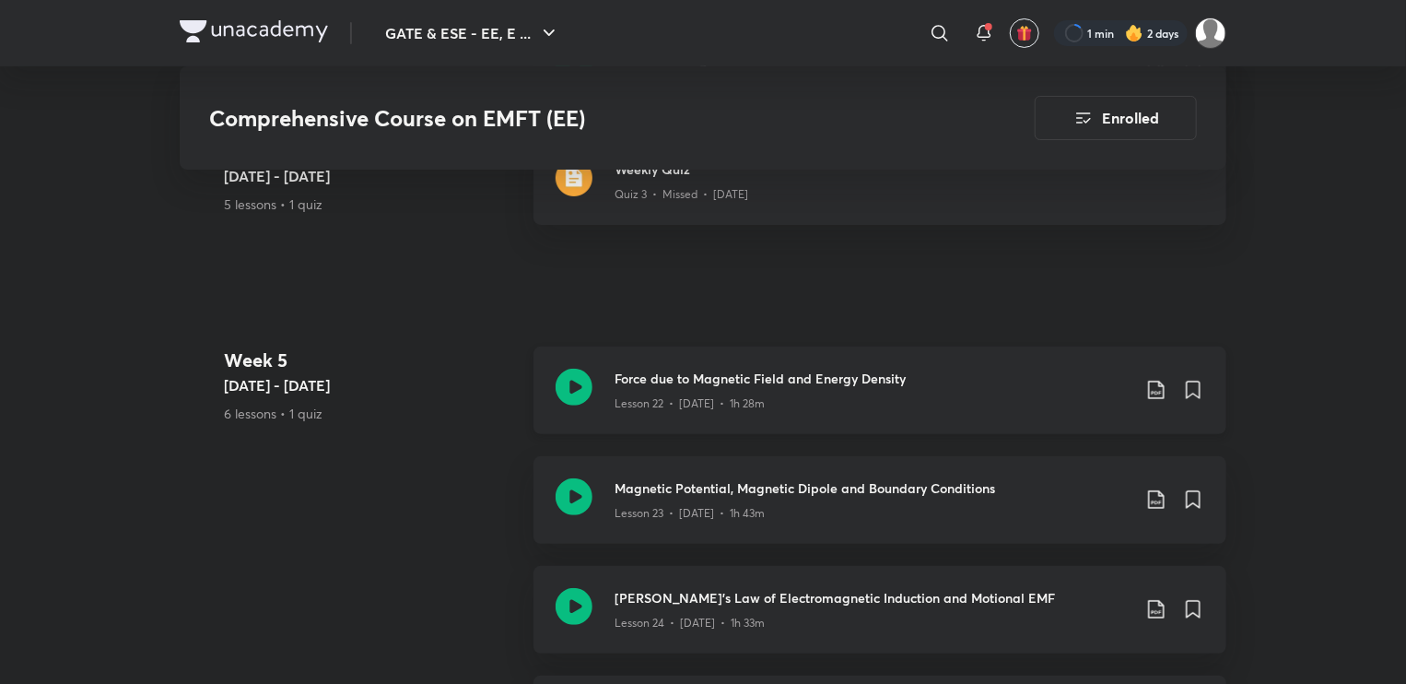 Image resolution: width=1406 pixels, height=684 pixels. Describe the element at coordinates (253, 33) in the screenshot. I see `a: Company Logo` at that location.